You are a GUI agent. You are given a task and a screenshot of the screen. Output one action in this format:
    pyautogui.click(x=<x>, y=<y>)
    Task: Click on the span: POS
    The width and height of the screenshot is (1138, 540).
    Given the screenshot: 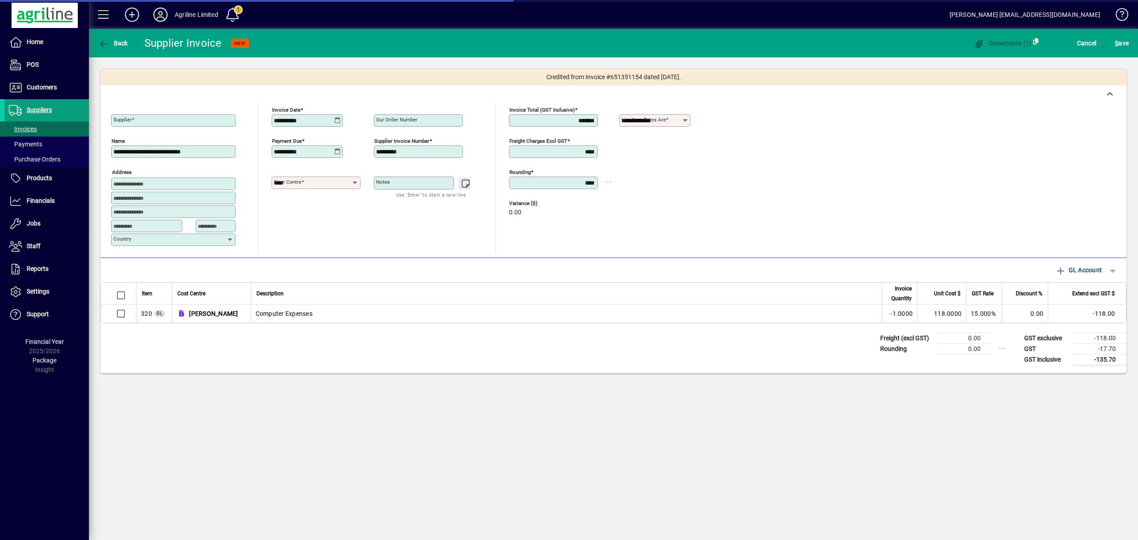 What is the action you would take?
    pyautogui.click(x=32, y=64)
    